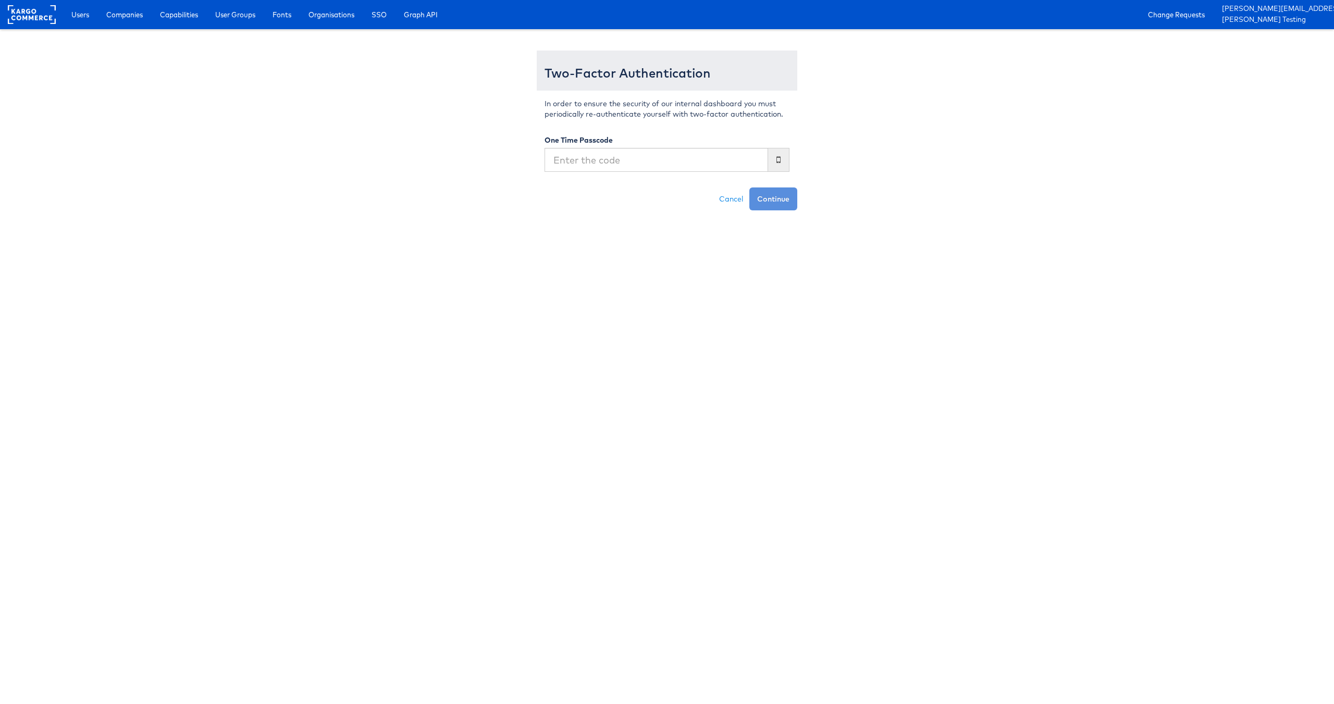 The width and height of the screenshot is (1334, 704). What do you see at coordinates (80, 15) in the screenshot?
I see `a: Users` at bounding box center [80, 15].